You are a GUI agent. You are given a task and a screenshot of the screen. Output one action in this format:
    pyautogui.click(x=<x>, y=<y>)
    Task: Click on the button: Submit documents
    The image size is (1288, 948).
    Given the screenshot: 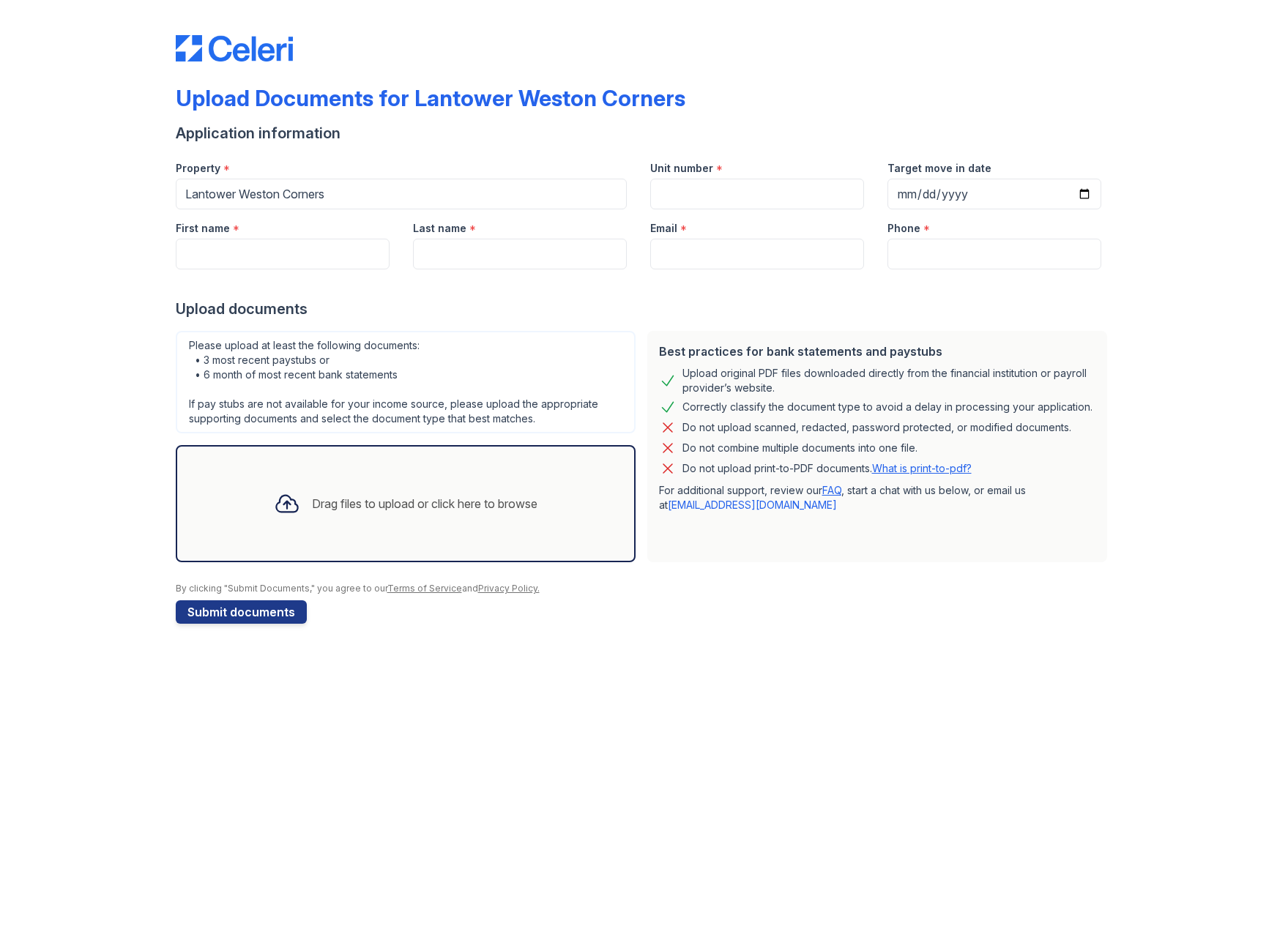 What is the action you would take?
    pyautogui.click(x=241, y=612)
    